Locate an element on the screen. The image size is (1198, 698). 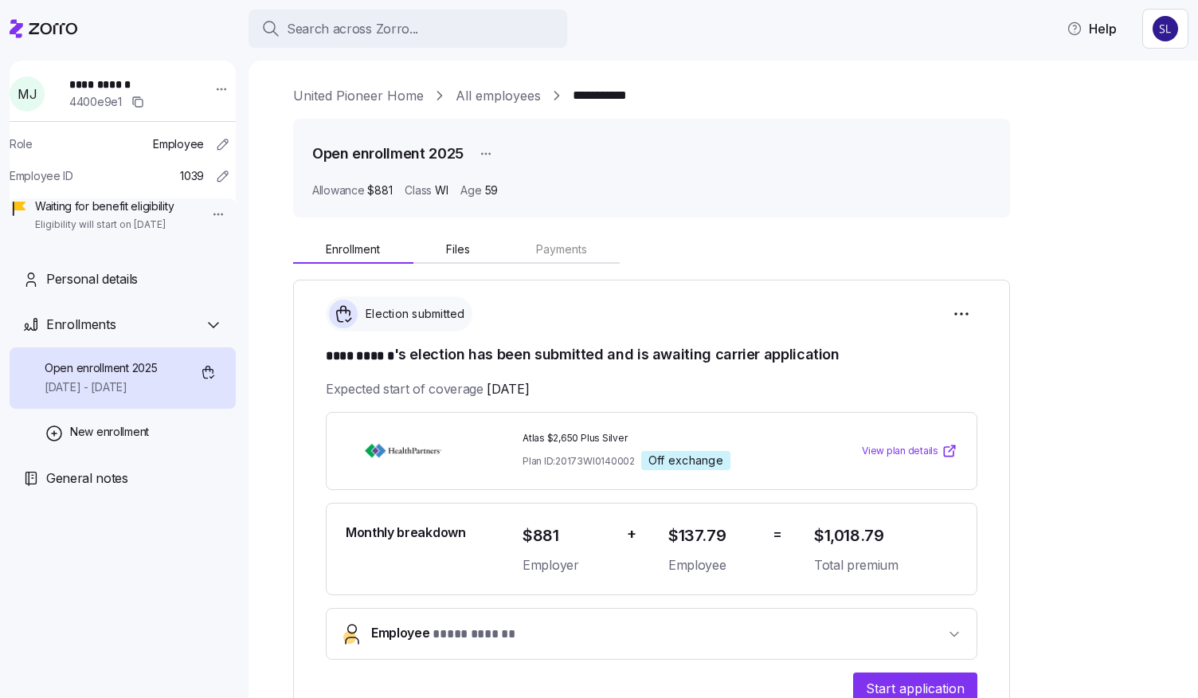
span: Waiting for benefit eligibility is located at coordinates (104, 206).